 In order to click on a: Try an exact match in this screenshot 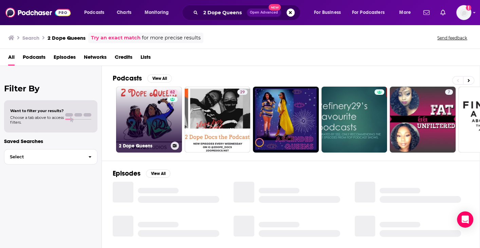, I will do `click(116, 38)`.